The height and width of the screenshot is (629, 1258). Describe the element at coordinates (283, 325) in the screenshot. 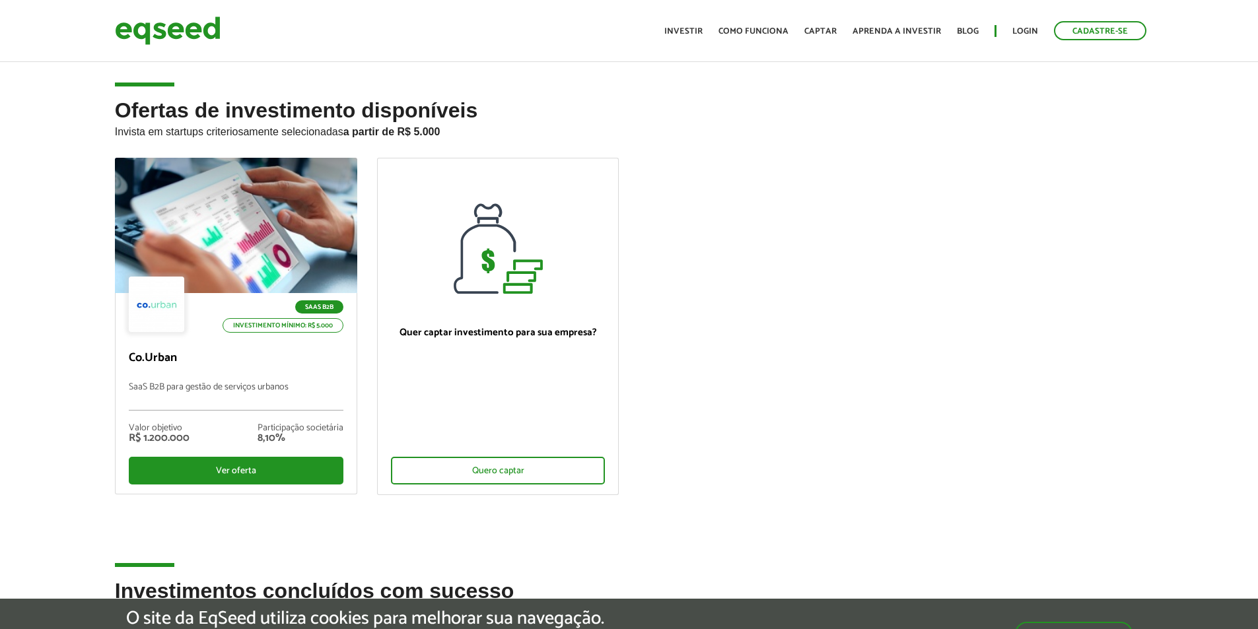

I see `p: Investimento mínimo: R$ 5.000` at that location.